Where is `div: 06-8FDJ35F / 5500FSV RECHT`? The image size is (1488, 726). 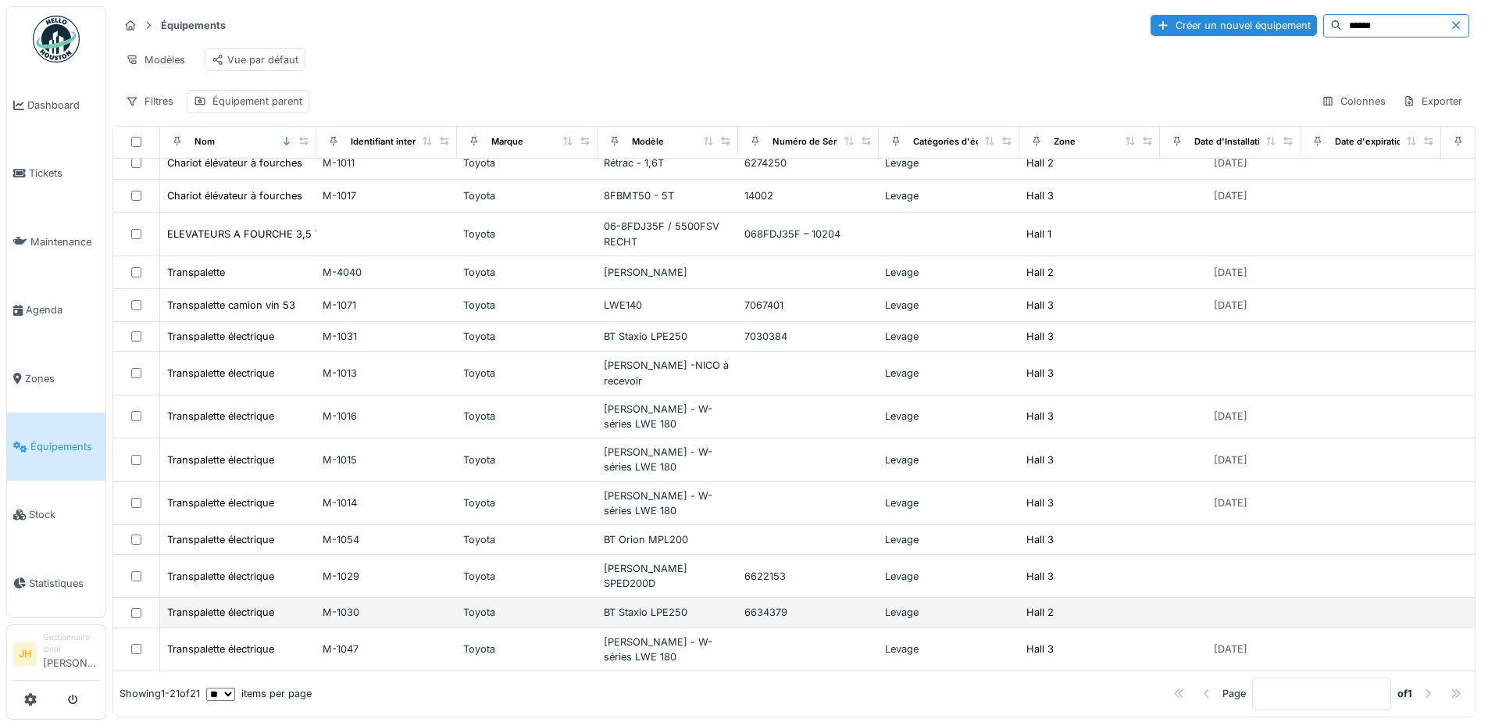
div: 06-8FDJ35F / 5500FSV RECHT is located at coordinates (668, 234).